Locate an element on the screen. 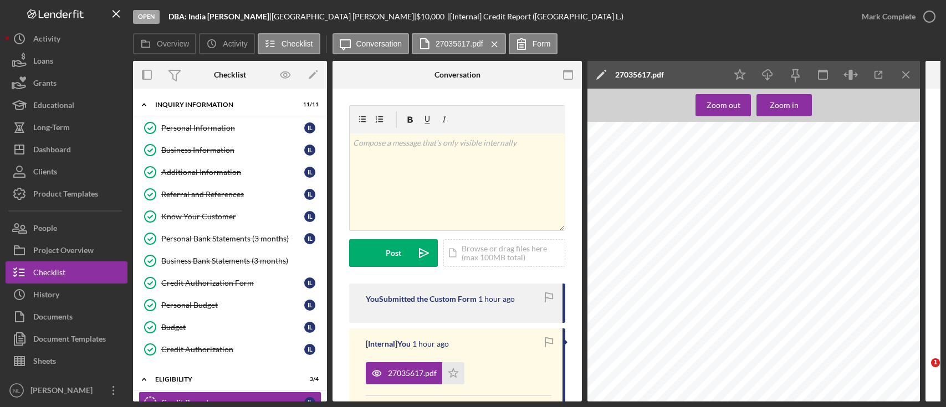  a: Document Templates is located at coordinates (66, 339).